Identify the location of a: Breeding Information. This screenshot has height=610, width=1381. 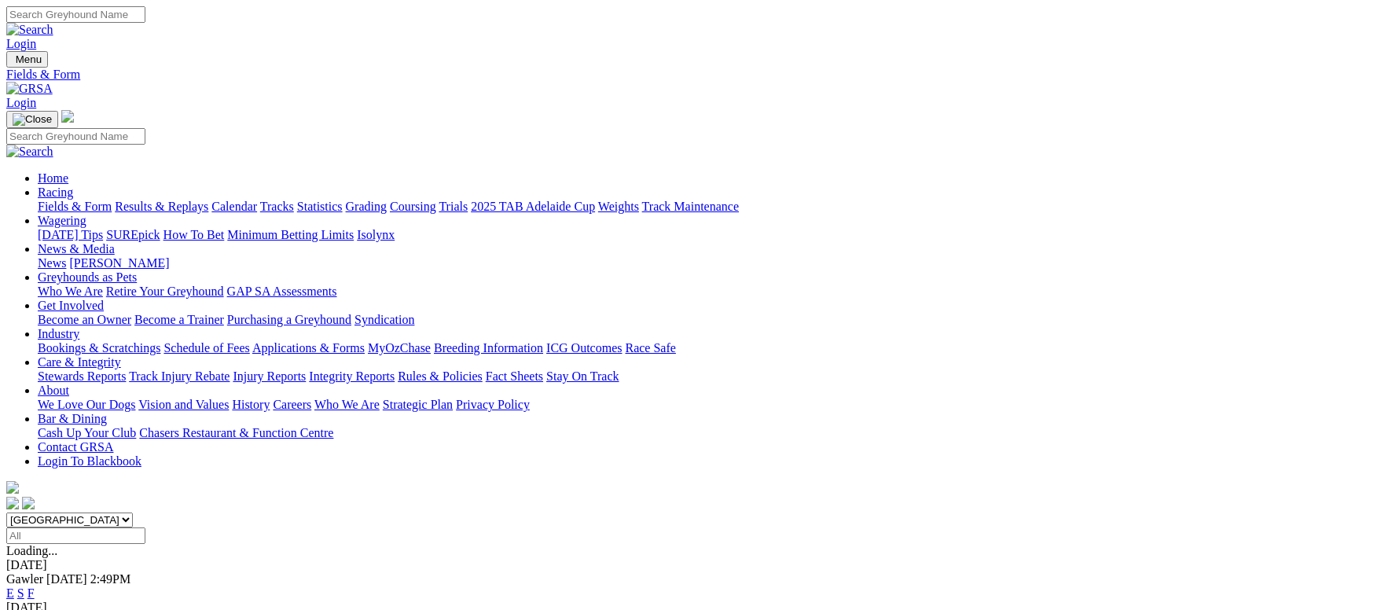
(488, 347).